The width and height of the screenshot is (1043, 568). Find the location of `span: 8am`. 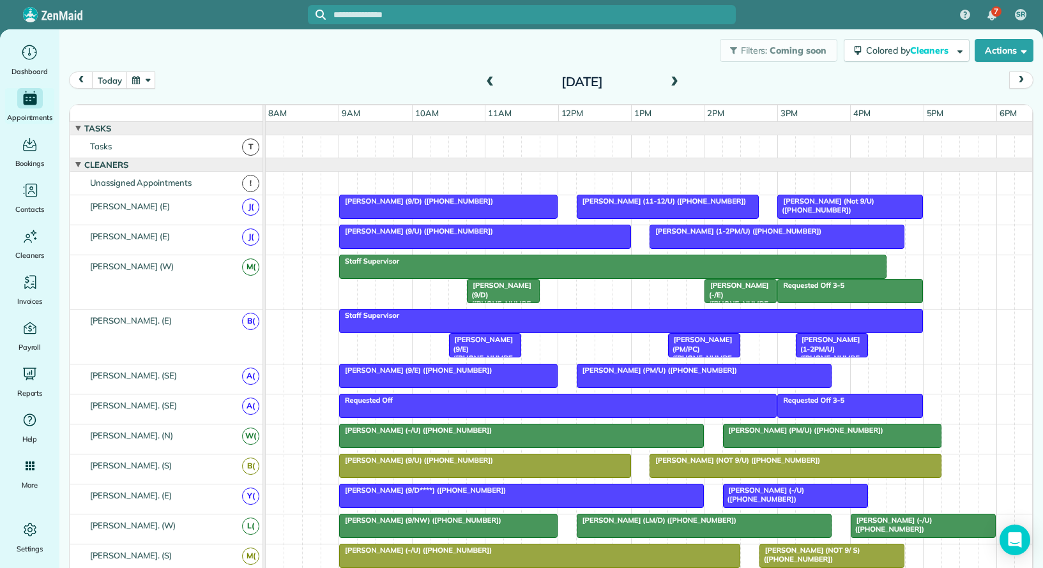

span: 8am is located at coordinates (277, 113).